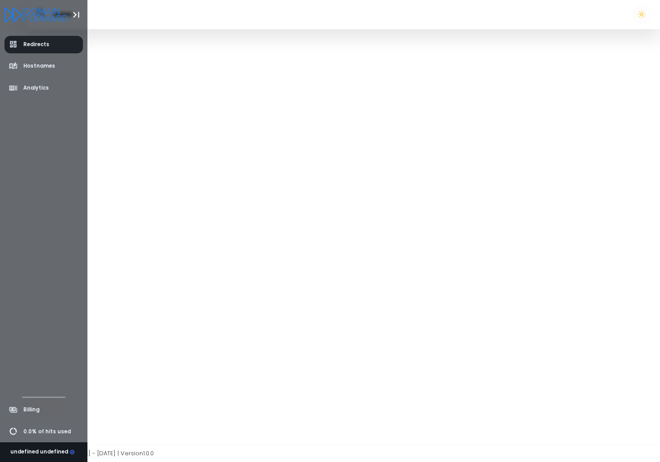 This screenshot has width=660, height=462. Describe the element at coordinates (44, 432) in the screenshot. I see `a: 0.0% of hits used` at that location.